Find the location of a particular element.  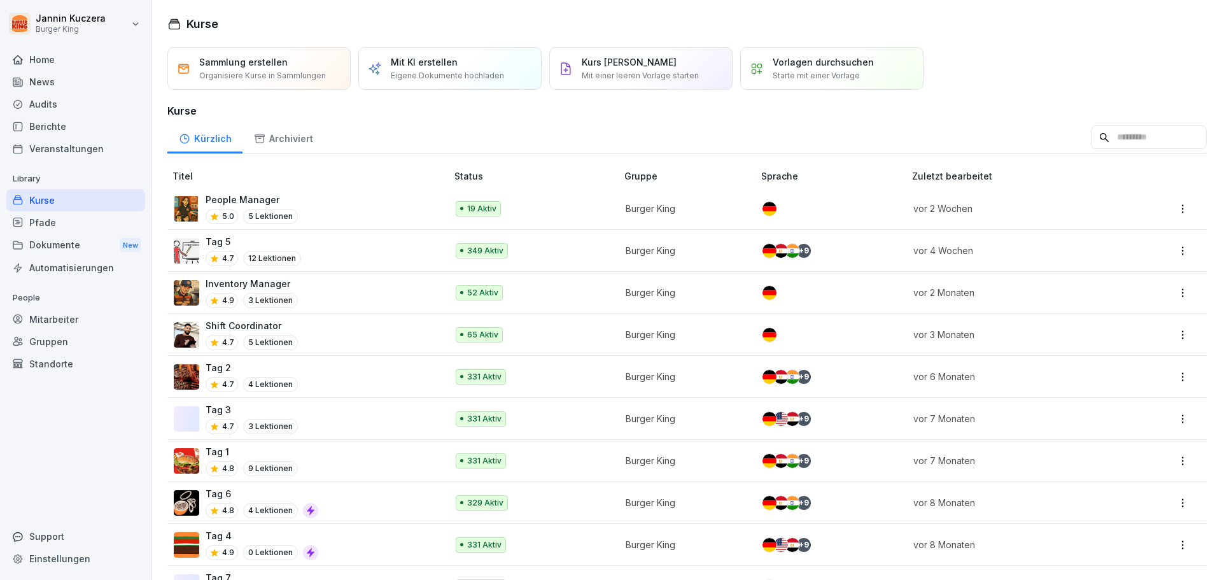

div: Support is located at coordinates (76, 536).